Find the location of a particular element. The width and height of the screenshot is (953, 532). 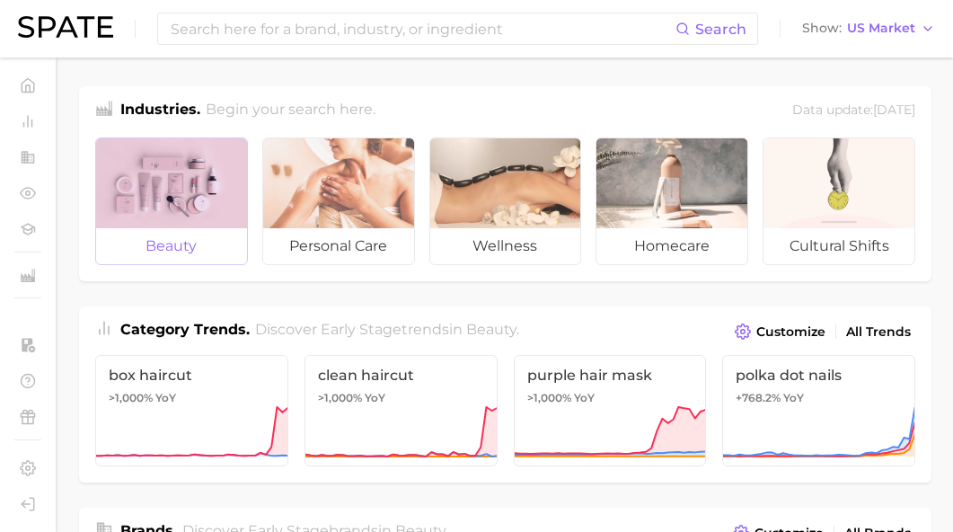

a: polka dot nails+768.2% YoY is located at coordinates (818, 410).